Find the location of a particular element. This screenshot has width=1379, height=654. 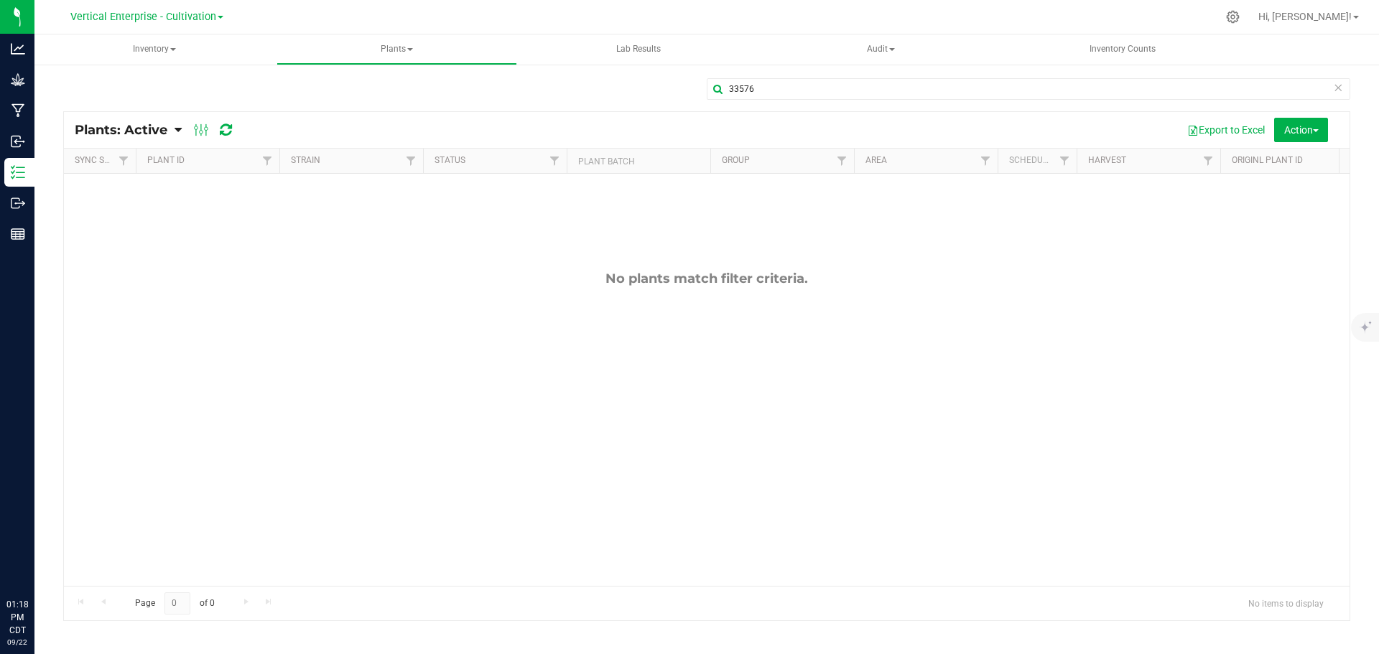

a: Sync Status is located at coordinates (102, 160).